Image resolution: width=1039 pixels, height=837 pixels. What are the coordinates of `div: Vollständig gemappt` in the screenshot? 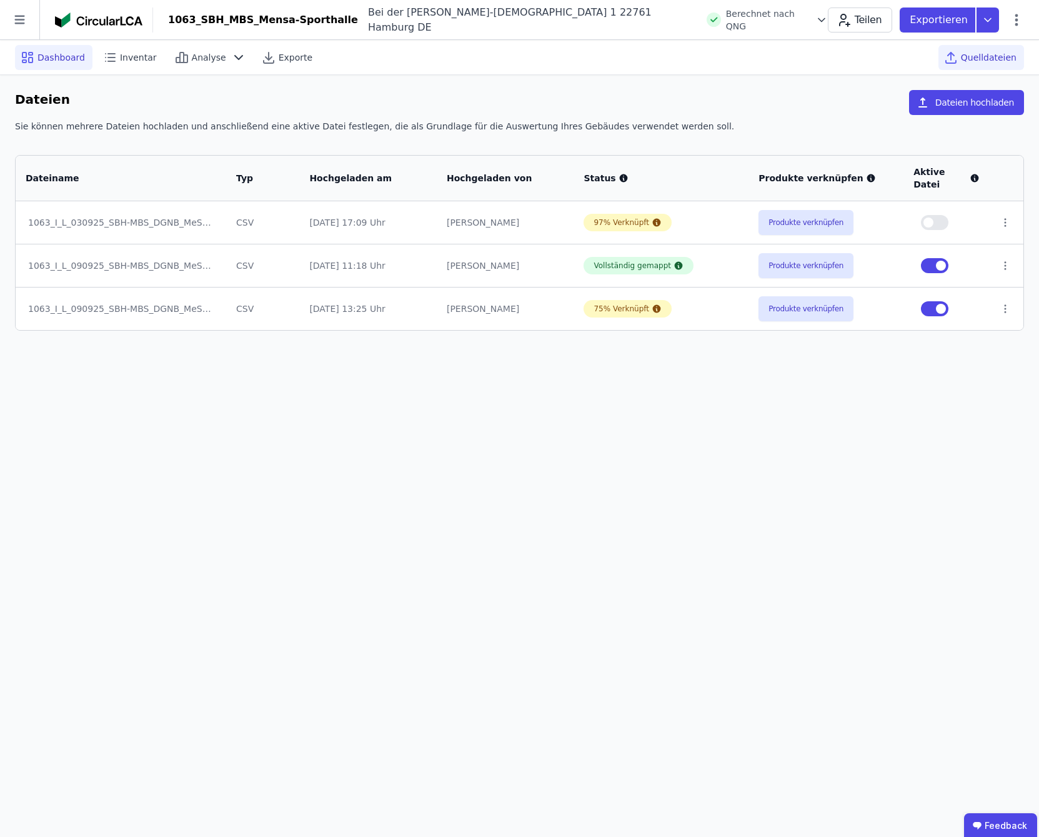 It's located at (632, 266).